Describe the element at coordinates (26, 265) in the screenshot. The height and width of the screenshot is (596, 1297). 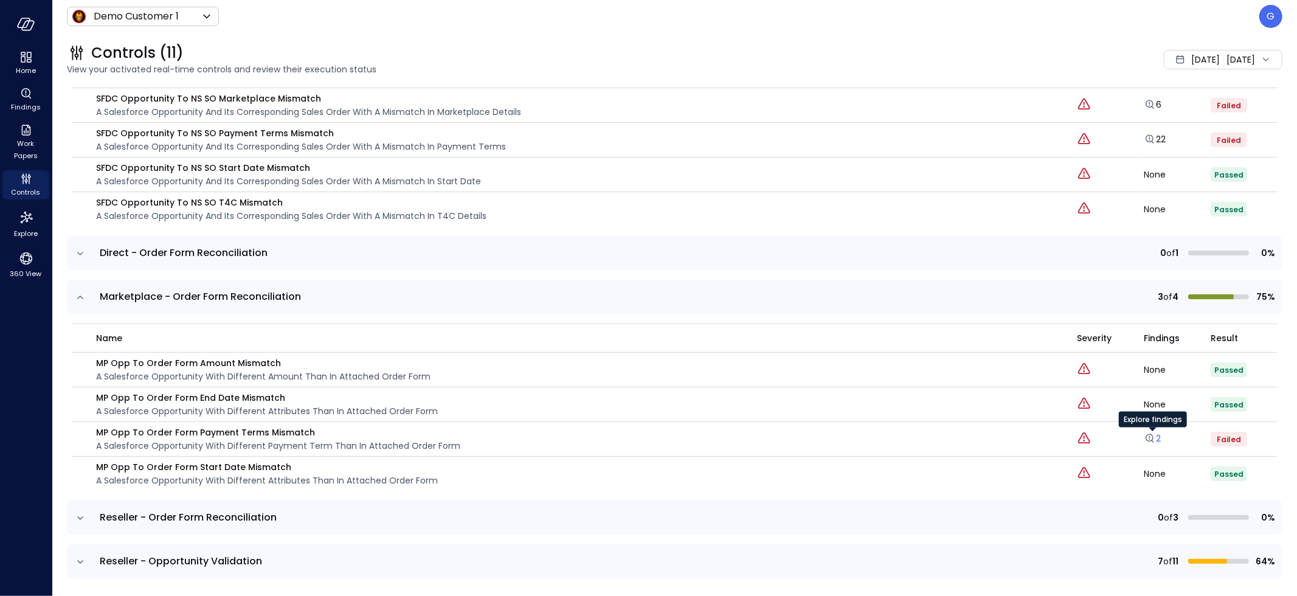
I see `div: 360 View` at that location.